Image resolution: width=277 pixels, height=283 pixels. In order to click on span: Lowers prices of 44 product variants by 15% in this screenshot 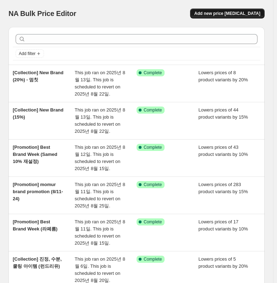, I will do `click(223, 113)`.